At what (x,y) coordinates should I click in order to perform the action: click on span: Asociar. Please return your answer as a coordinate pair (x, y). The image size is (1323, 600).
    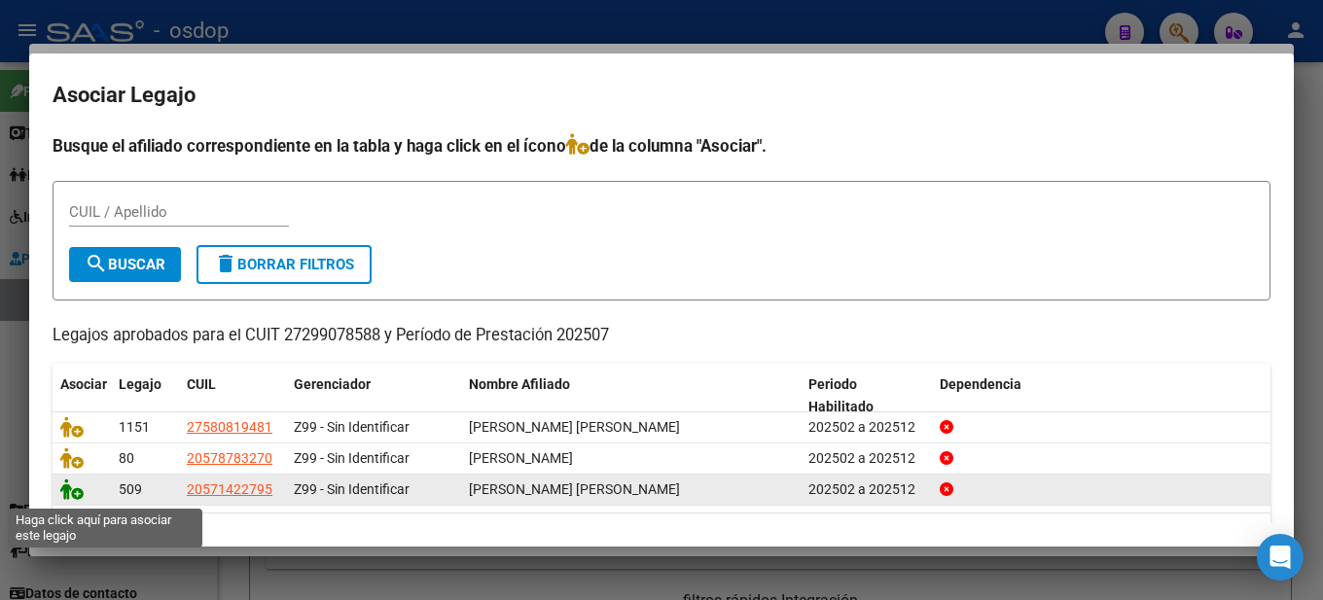
    Looking at the image, I should click on (84, 384).